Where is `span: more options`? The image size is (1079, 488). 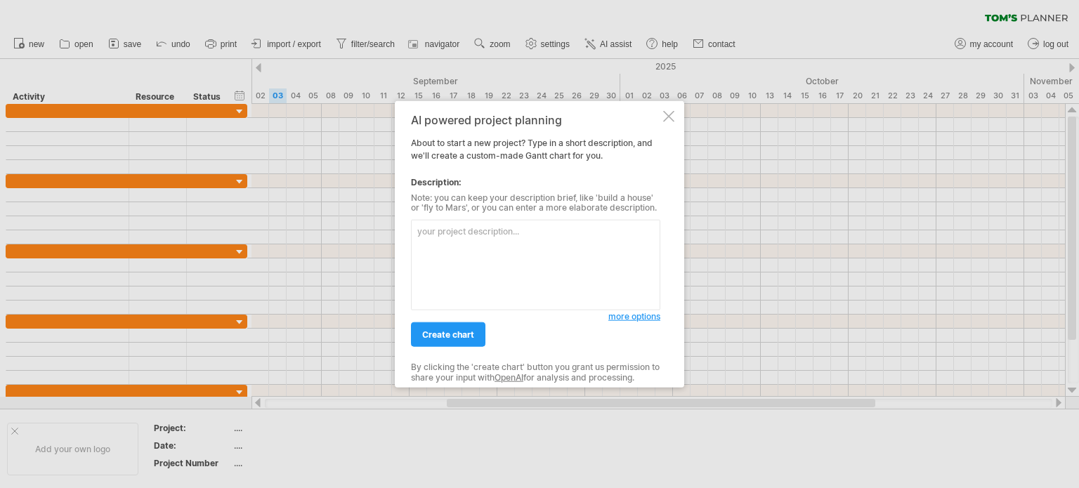
span: more options is located at coordinates (634, 316).